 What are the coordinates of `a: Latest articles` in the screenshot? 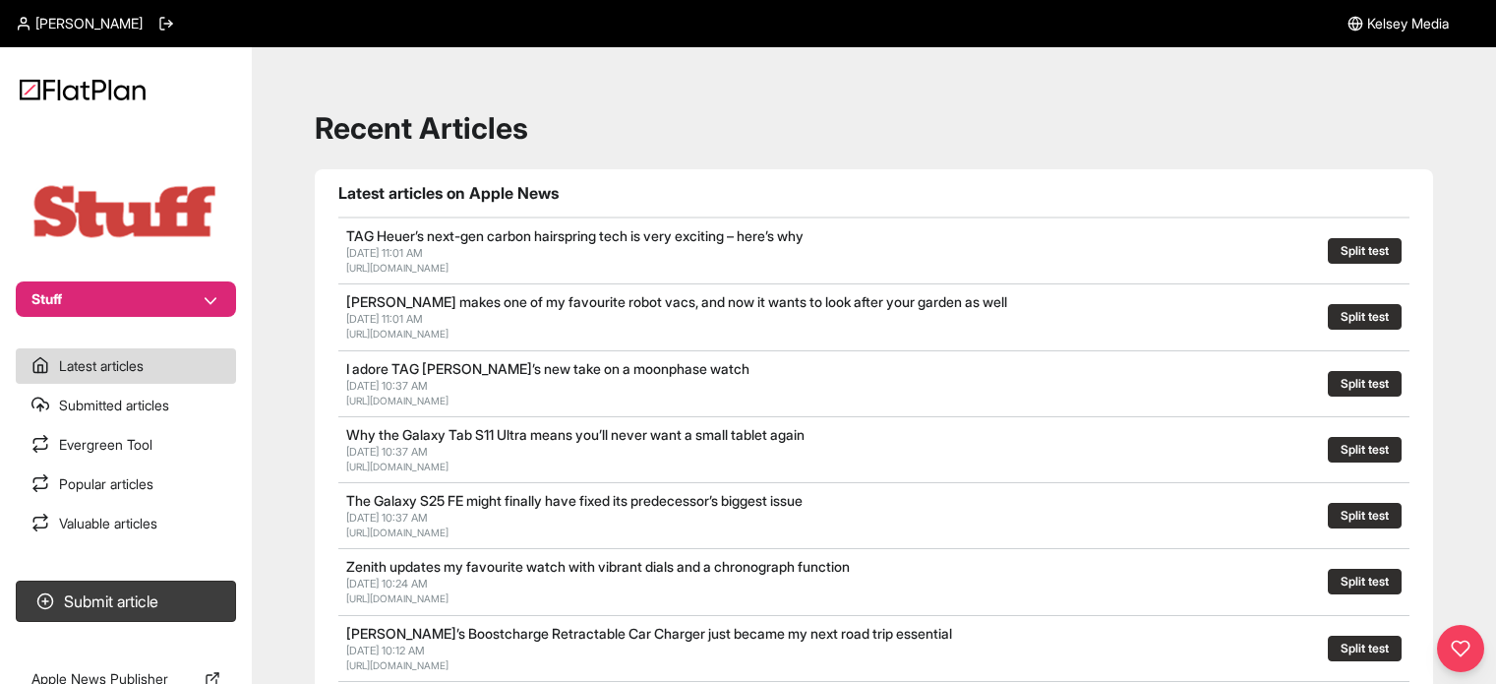 It's located at (126, 366).